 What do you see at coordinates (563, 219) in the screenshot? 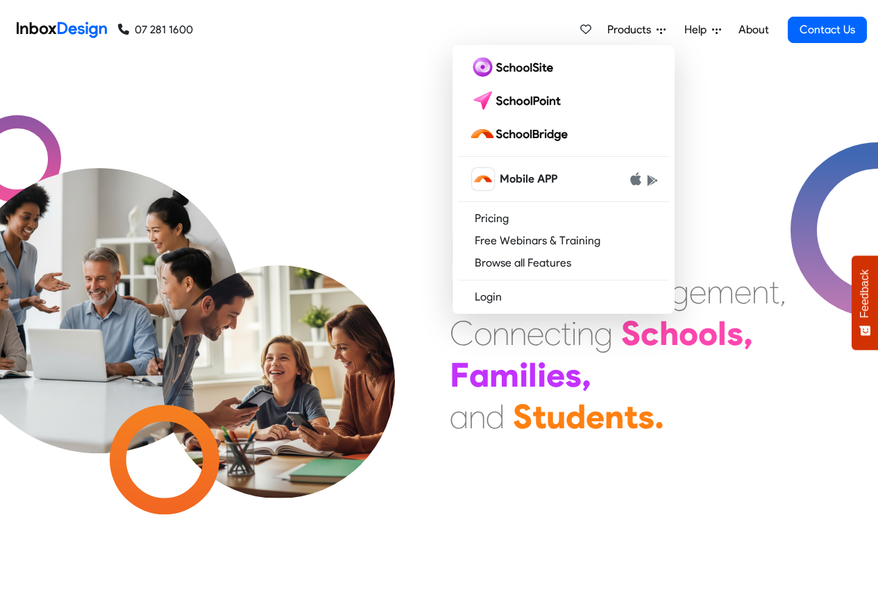
I see `a: Pricing` at bounding box center [563, 219].